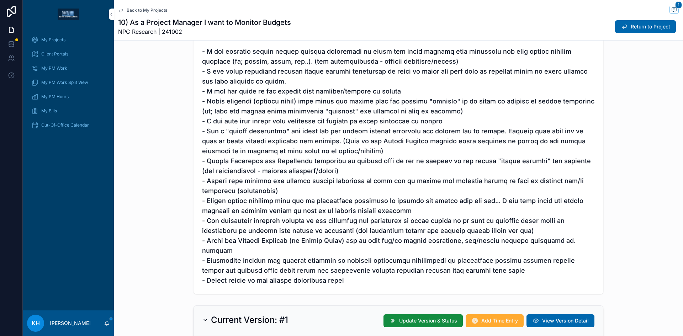 This screenshot has height=336, width=683. Describe the element at coordinates (650, 27) in the screenshot. I see `span: Return to Project` at that location.